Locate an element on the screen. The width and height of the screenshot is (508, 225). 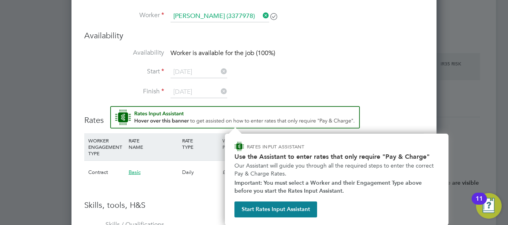
div: 11 is located at coordinates (479, 204).